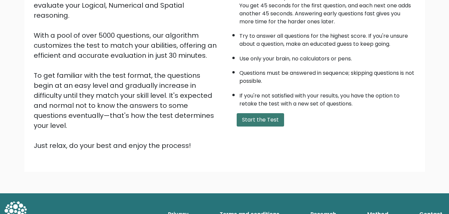  I want to click on li: Questions must be answered in sequence; skipping questions is not possible., so click(327, 75).